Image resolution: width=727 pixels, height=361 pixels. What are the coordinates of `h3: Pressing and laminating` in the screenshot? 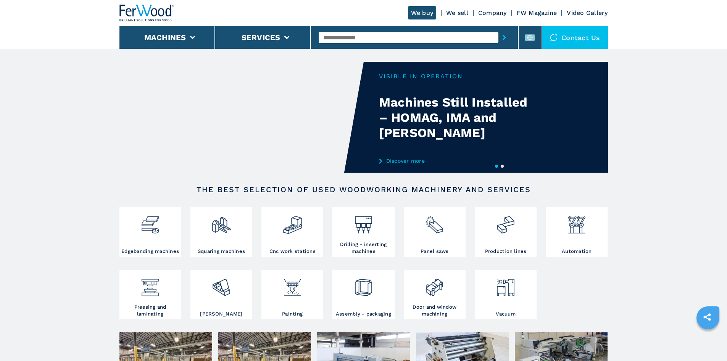 It's located at (150, 310).